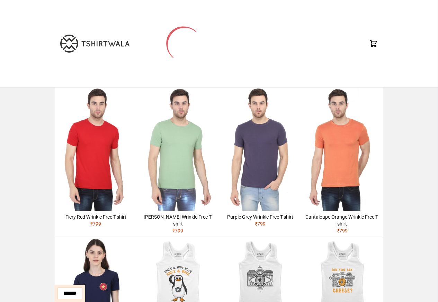 This screenshot has width=438, height=302. Describe the element at coordinates (260, 159) in the screenshot. I see `a: Purple Grey Wrinkle Free T-shirt₹799` at that location.